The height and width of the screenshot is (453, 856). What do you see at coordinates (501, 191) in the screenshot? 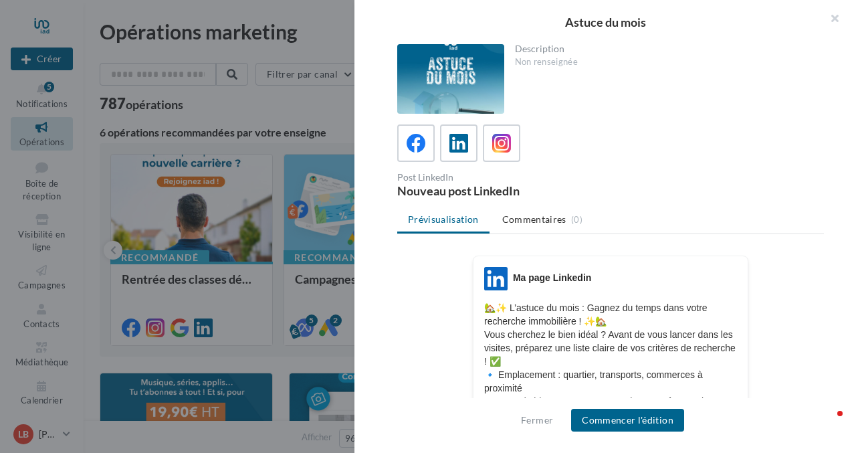
I see `div: Nouveau post LinkedIn` at bounding box center [501, 191].